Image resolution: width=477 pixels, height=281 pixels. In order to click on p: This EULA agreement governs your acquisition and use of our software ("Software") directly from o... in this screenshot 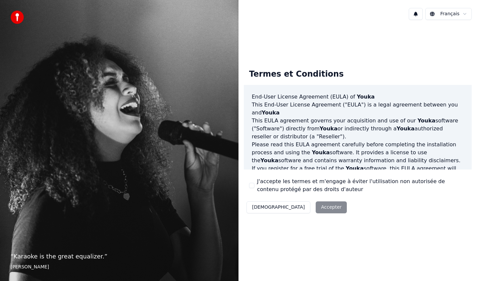, I will do `click(358, 129)`.